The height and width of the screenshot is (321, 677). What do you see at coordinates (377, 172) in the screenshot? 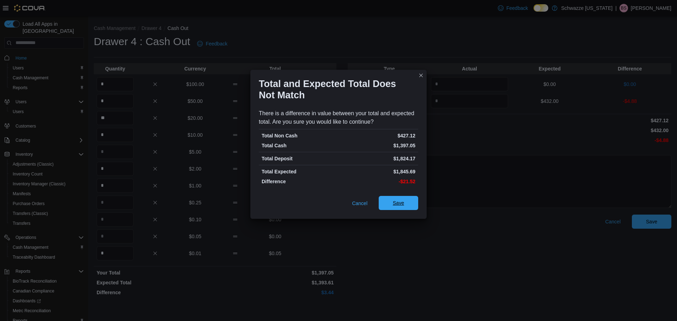
I see `p: $1,845.69` at bounding box center [377, 172].